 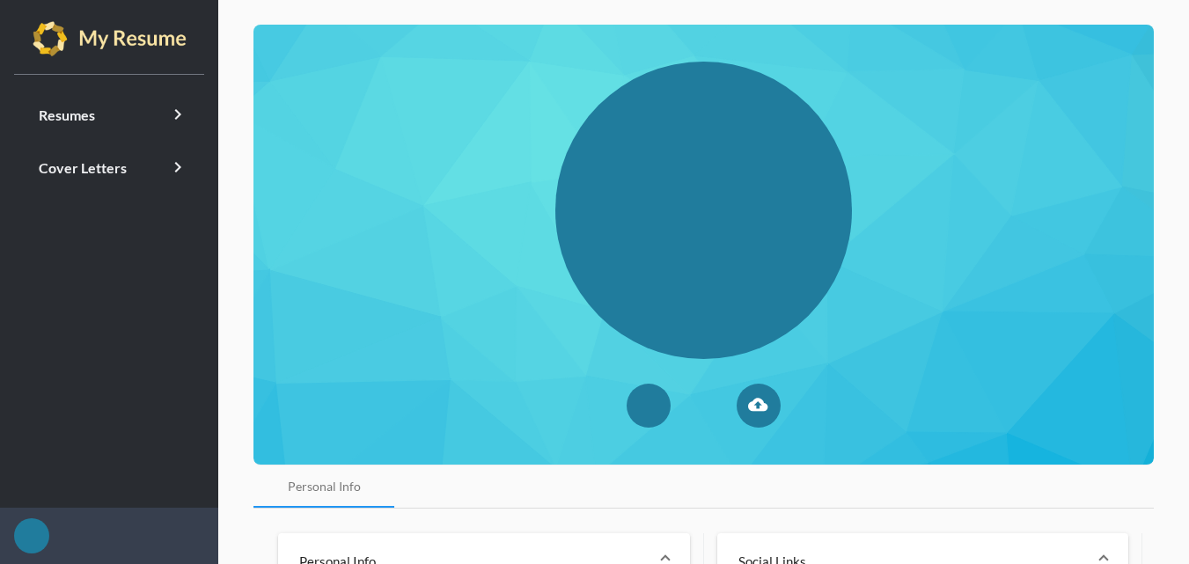 What do you see at coordinates (759, 406) in the screenshot?
I see `mat-icon: cloud_upload` at bounding box center [759, 406].